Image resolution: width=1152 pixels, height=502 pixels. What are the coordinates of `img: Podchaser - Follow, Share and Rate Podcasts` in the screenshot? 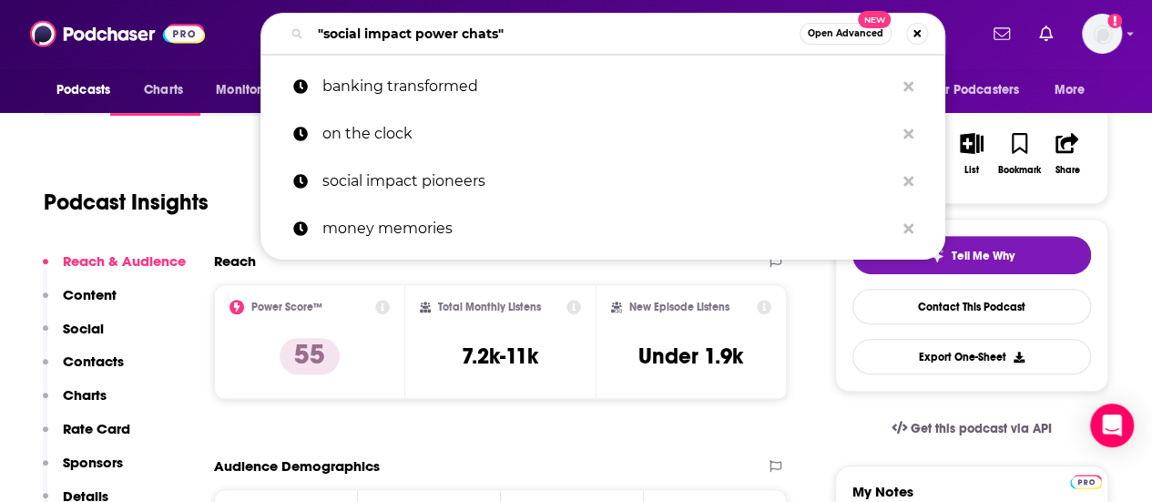 It's located at (117, 34).